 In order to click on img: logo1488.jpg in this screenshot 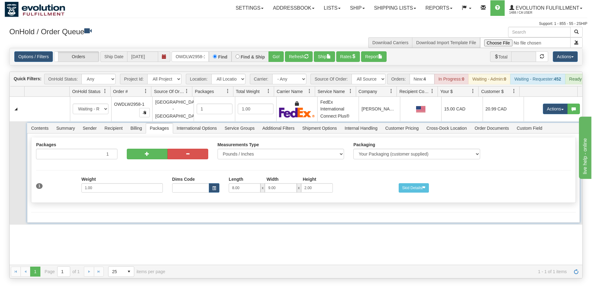, I will do `click(35, 9)`.